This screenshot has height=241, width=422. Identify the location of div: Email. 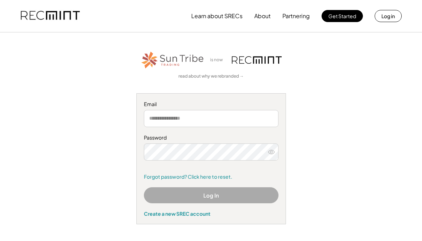
(211, 104).